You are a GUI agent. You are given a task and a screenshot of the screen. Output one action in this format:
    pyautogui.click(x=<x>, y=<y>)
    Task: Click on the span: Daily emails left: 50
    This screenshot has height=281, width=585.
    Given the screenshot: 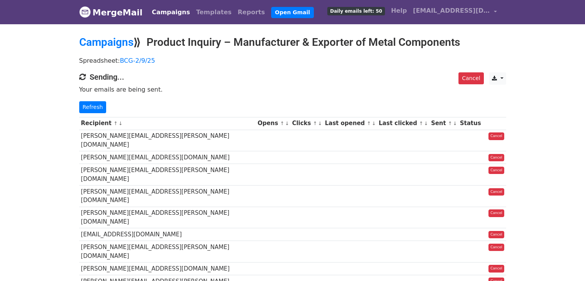 What is the action you would take?
    pyautogui.click(x=356, y=11)
    